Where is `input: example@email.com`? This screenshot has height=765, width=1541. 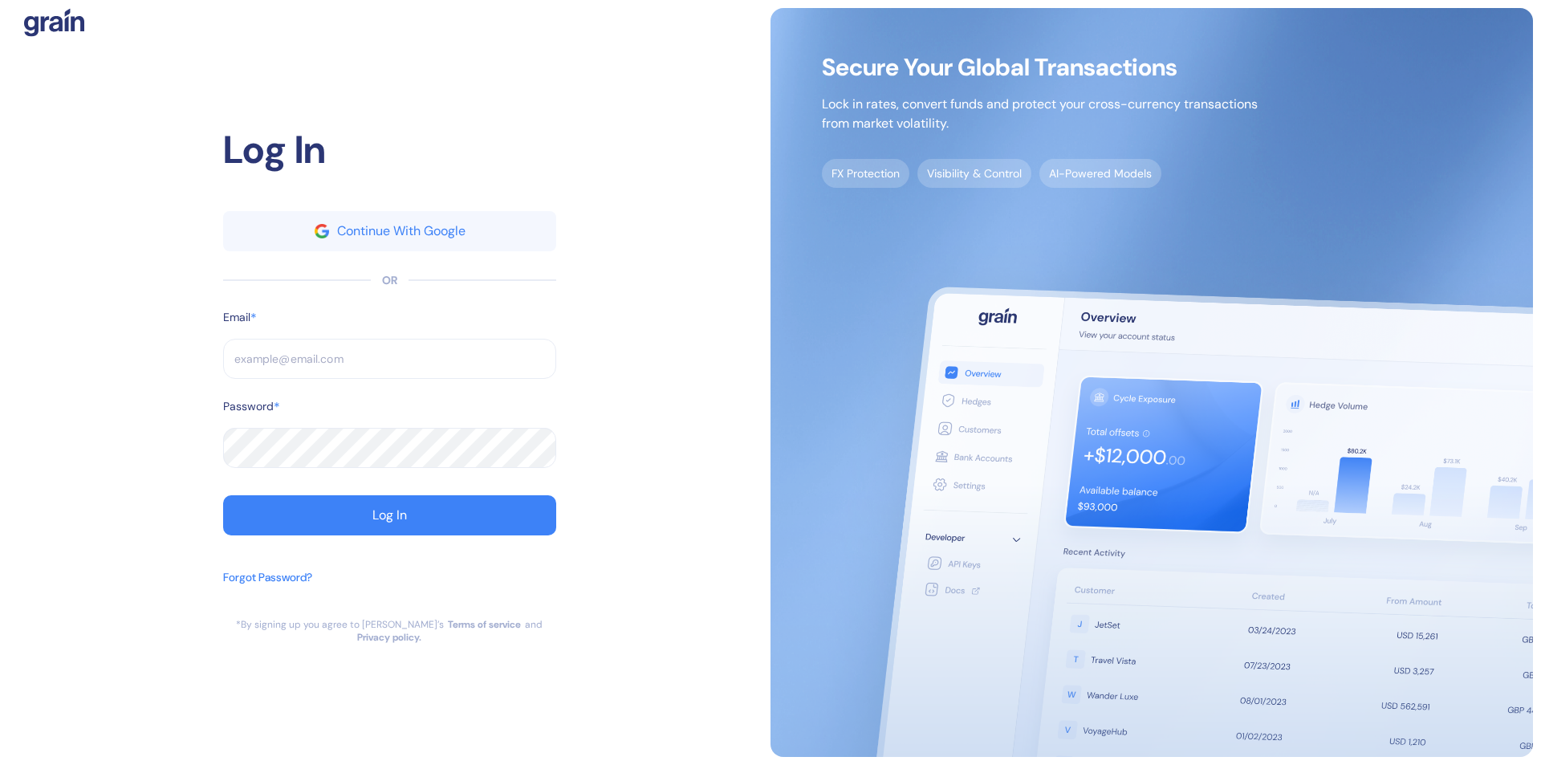 input: example@email.com is located at coordinates (389, 359).